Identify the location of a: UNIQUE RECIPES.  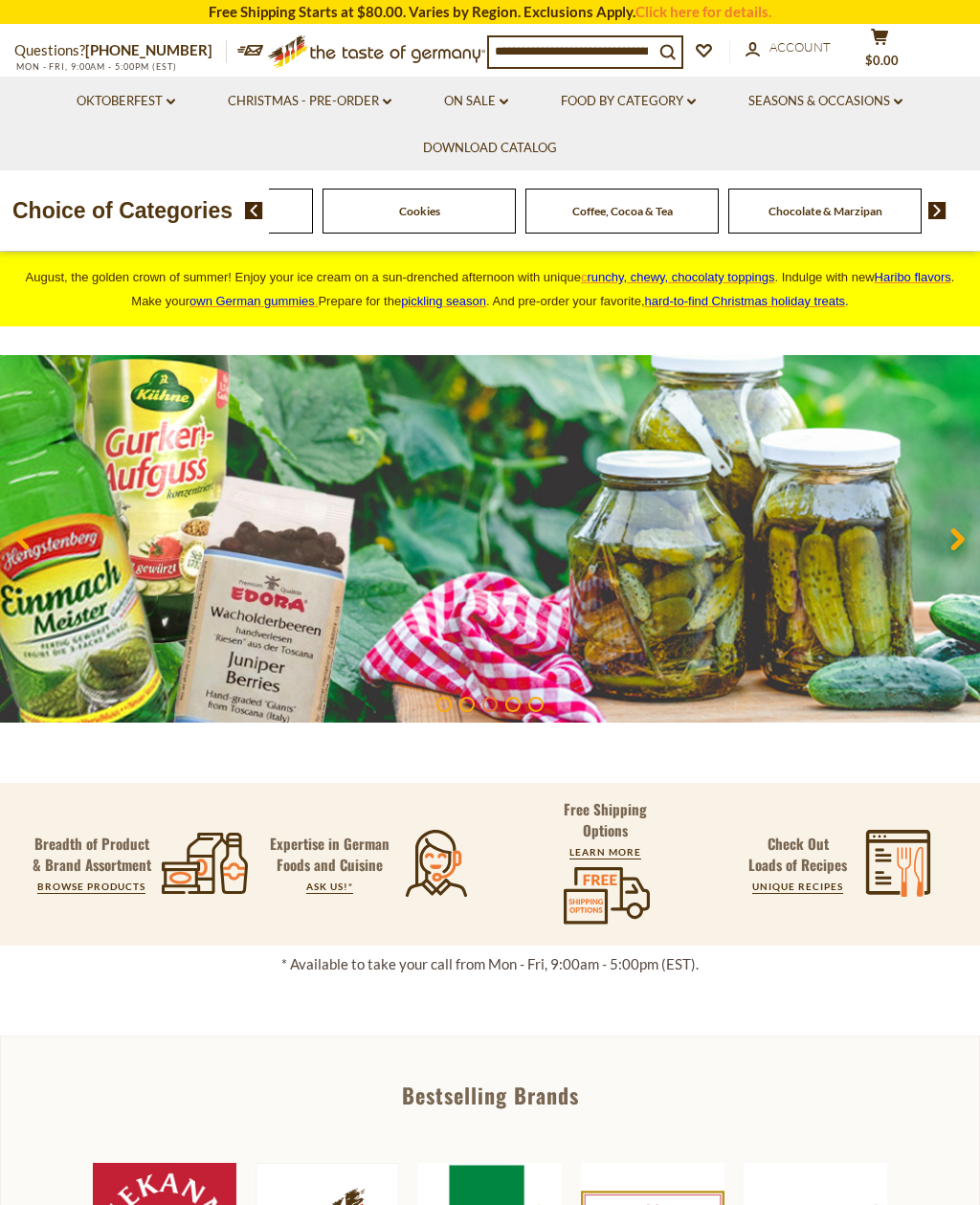
(798, 886).